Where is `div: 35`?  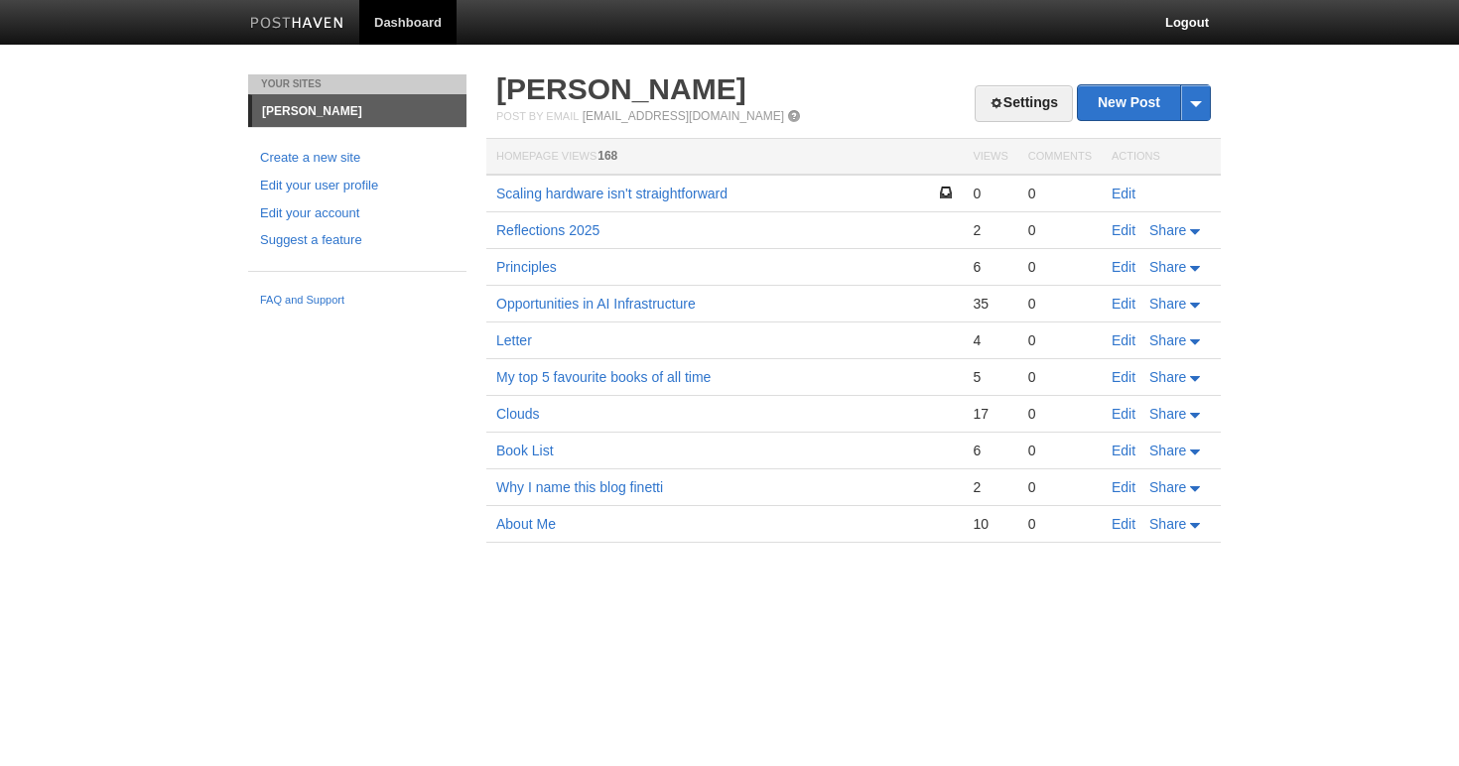 div: 35 is located at coordinates (990, 304).